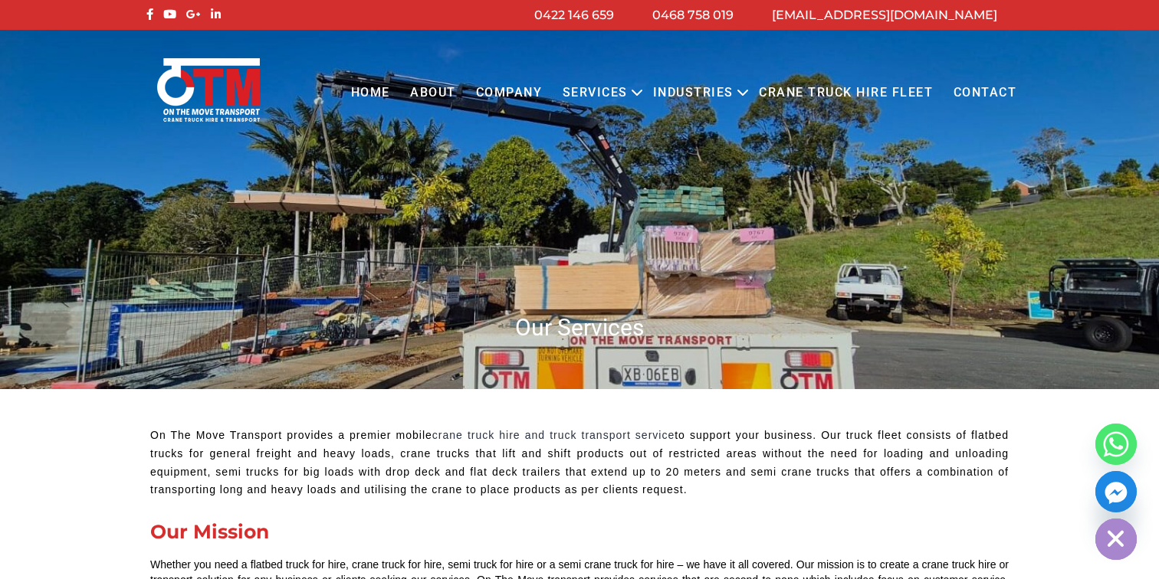  Describe the element at coordinates (208, 90) in the screenshot. I see `img: Otmtransport` at that location.